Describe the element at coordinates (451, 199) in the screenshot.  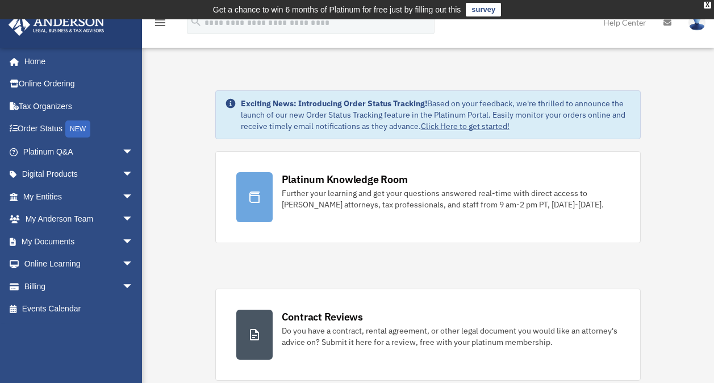
I see `div: Further your learning and get your questions answered real-time with direct access to [PERSON_NAM...` at that location.